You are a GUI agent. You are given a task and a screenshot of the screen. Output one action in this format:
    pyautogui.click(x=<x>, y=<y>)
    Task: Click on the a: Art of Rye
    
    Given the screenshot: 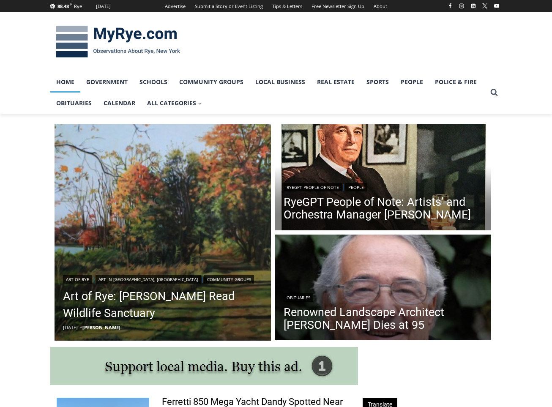 What is the action you would take?
    pyautogui.click(x=77, y=280)
    